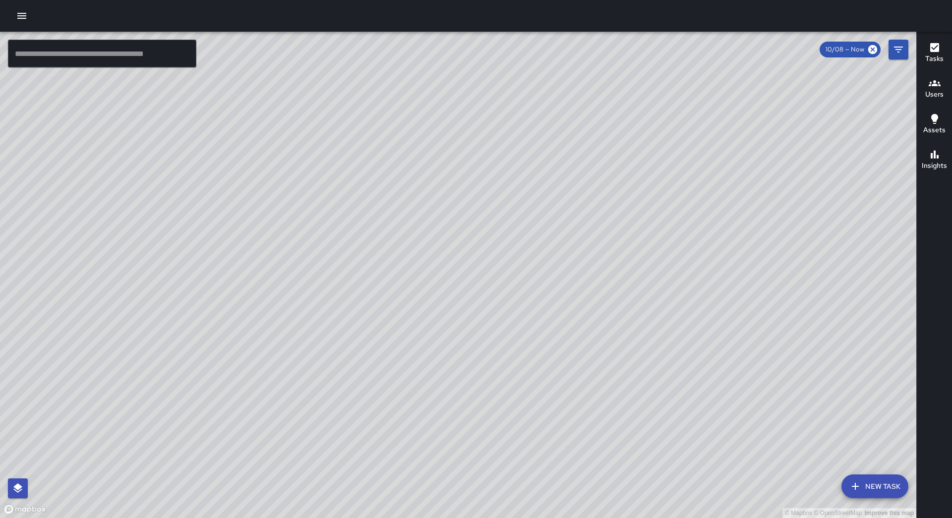 This screenshot has width=952, height=518. Describe the element at coordinates (934, 125) in the screenshot. I see `button: Assets` at that location.